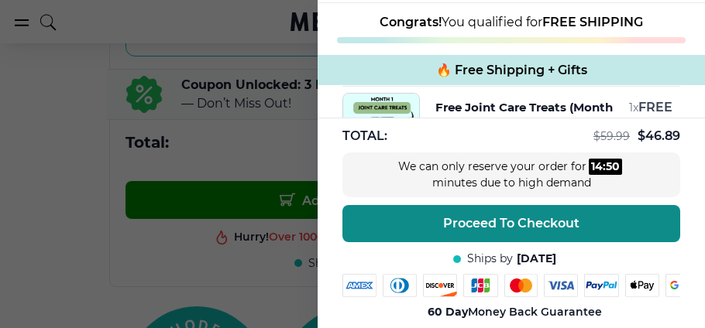 This screenshot has height=328, width=705. Describe the element at coordinates (642, 286) in the screenshot. I see `img: apple` at that location.